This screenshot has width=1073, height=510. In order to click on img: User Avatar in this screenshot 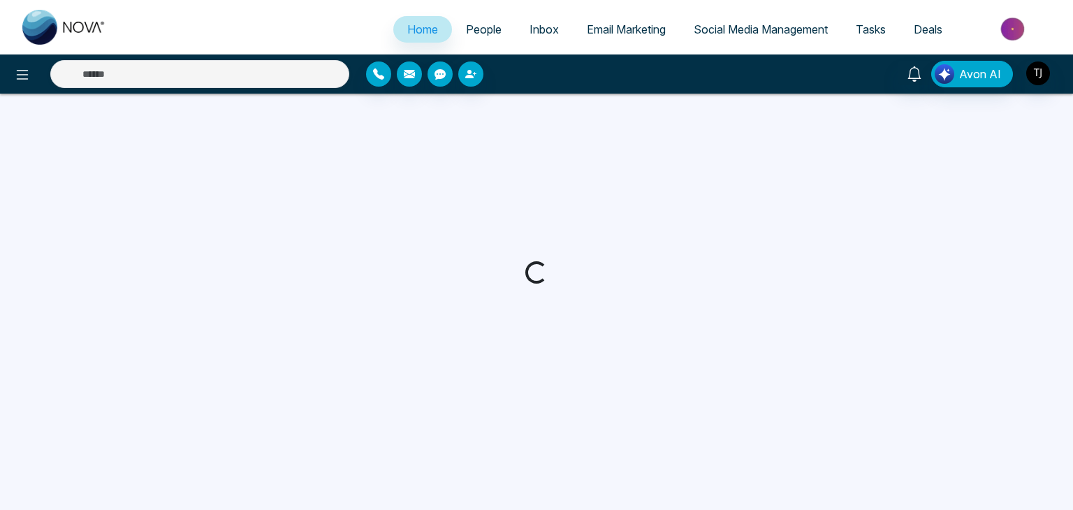, I will do `click(1038, 73)`.